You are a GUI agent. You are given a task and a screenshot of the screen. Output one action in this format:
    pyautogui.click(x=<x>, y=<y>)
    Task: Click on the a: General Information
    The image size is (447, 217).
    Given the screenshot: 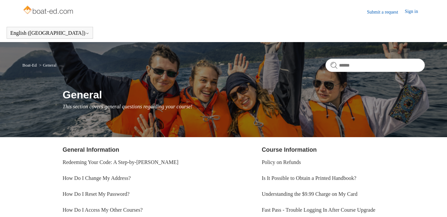 What is the action you would take?
    pyautogui.click(x=91, y=150)
    